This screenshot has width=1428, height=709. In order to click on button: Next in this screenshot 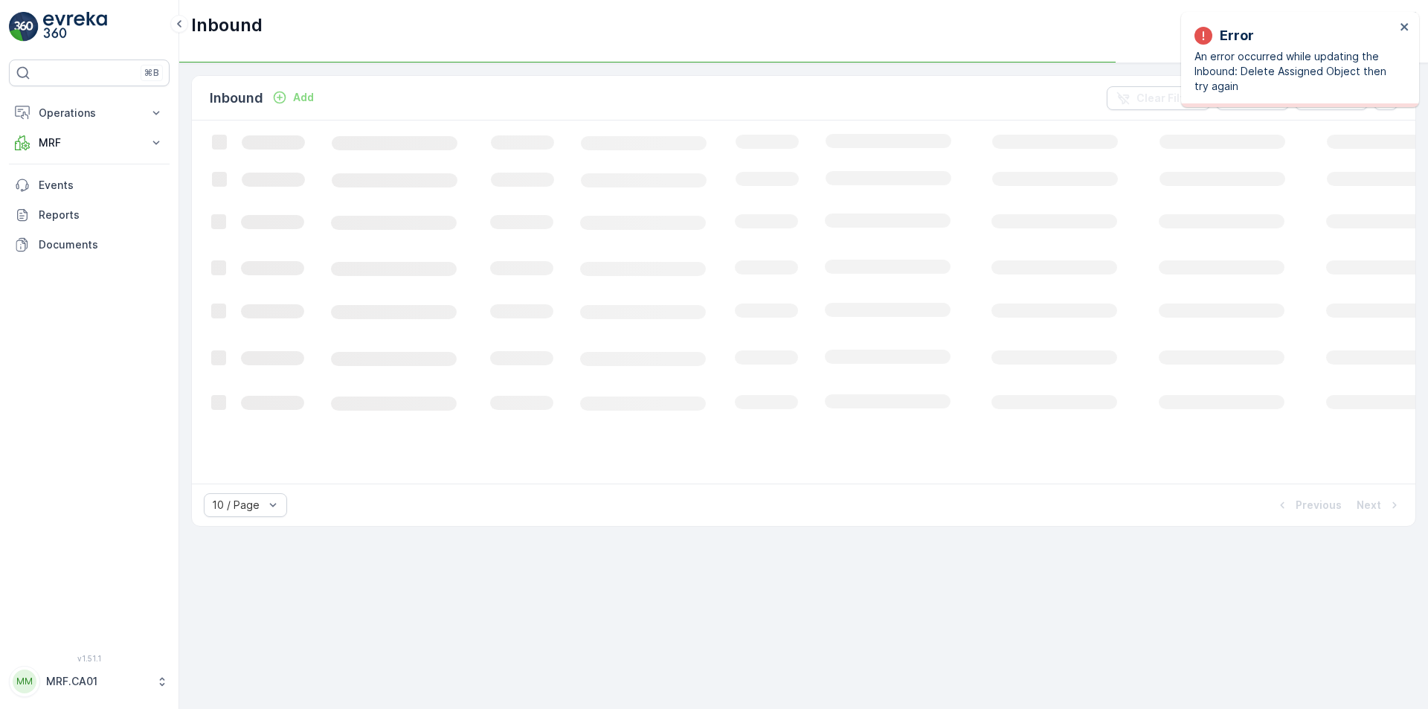, I will do `click(1379, 505)`.